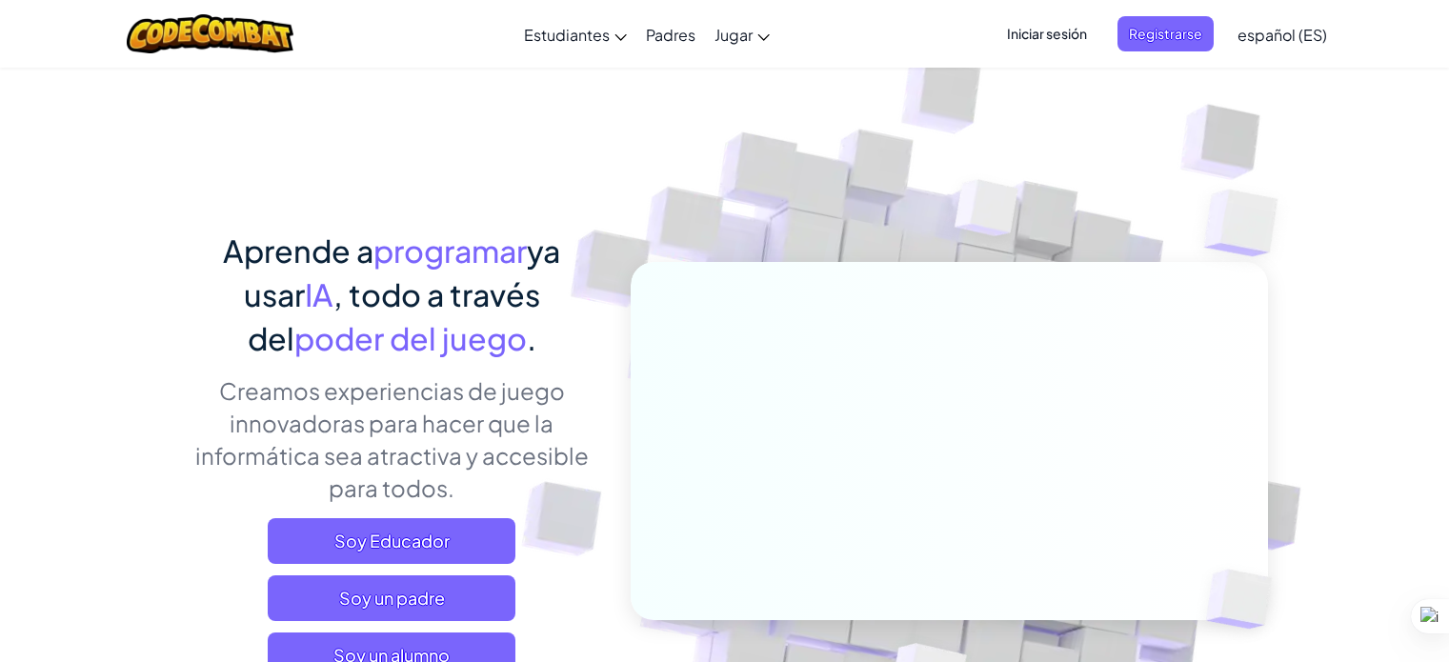  Describe the element at coordinates (392, 540) in the screenshot. I see `font: Soy Educador` at that location.